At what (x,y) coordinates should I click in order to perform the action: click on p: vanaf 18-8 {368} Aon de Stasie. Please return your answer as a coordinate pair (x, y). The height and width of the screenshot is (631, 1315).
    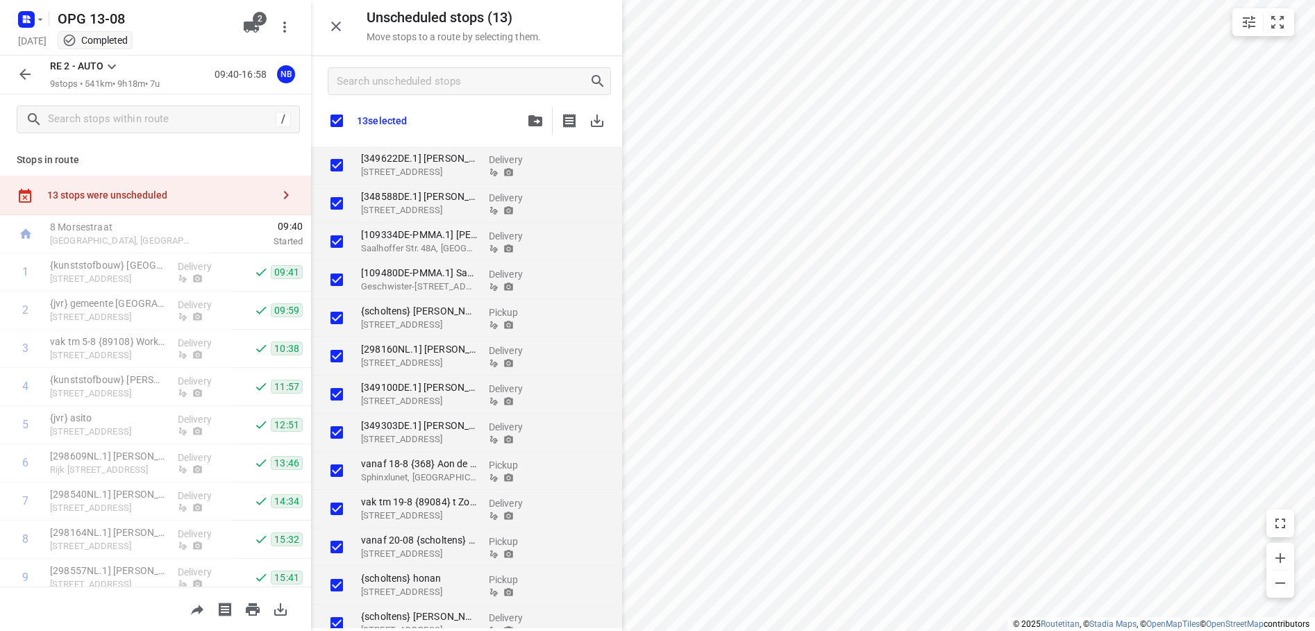
    Looking at the image, I should click on (419, 464).